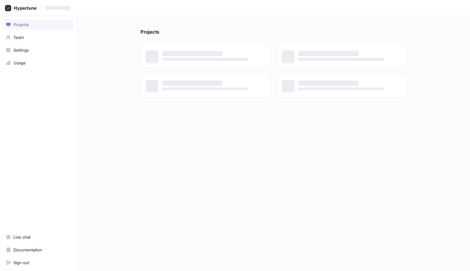  What do you see at coordinates (20, 63) in the screenshot?
I see `div: Usage` at bounding box center [20, 63].